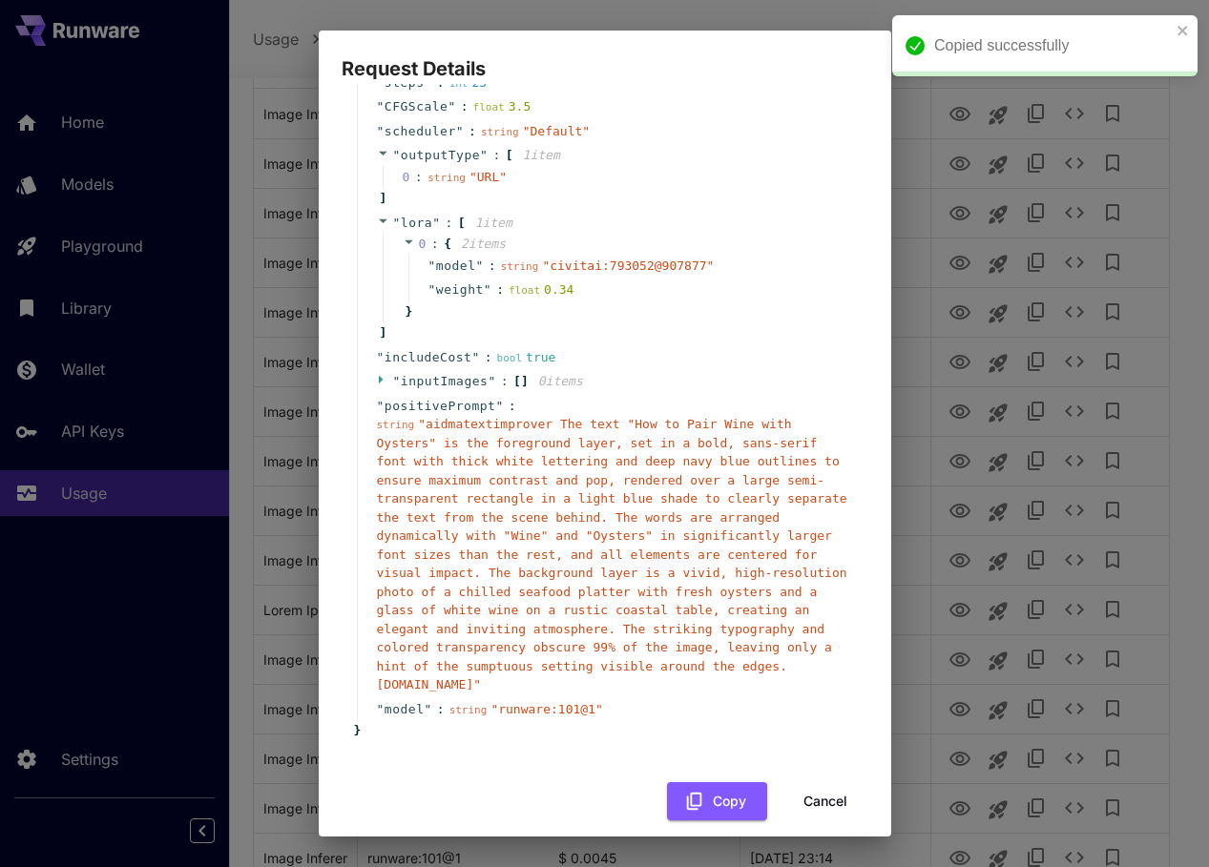 The height and width of the screenshot is (867, 1209). What do you see at coordinates (440, 406) in the screenshot?
I see `span: positivePrompt` at bounding box center [440, 406].